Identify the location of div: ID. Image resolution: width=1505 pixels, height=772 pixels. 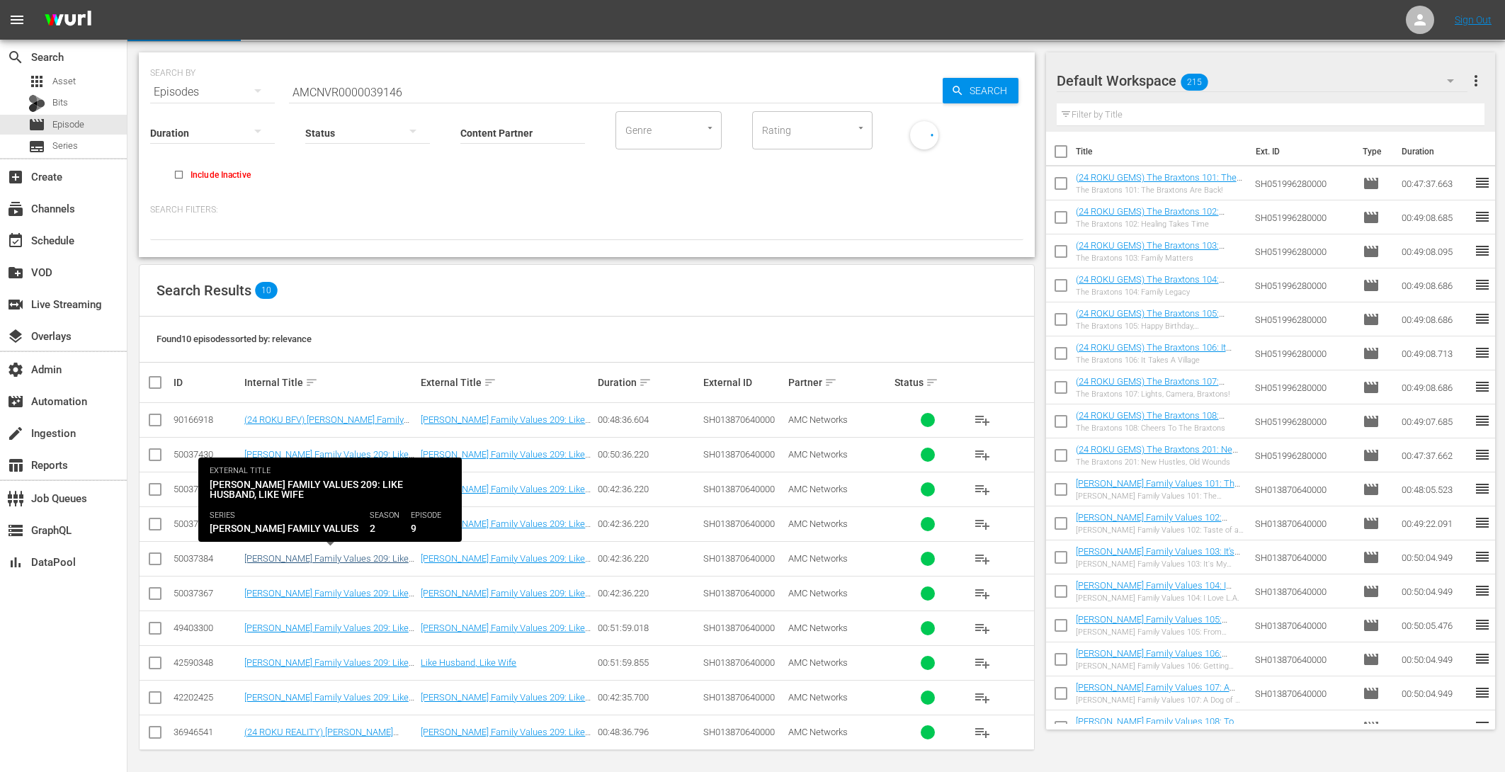
(207, 382).